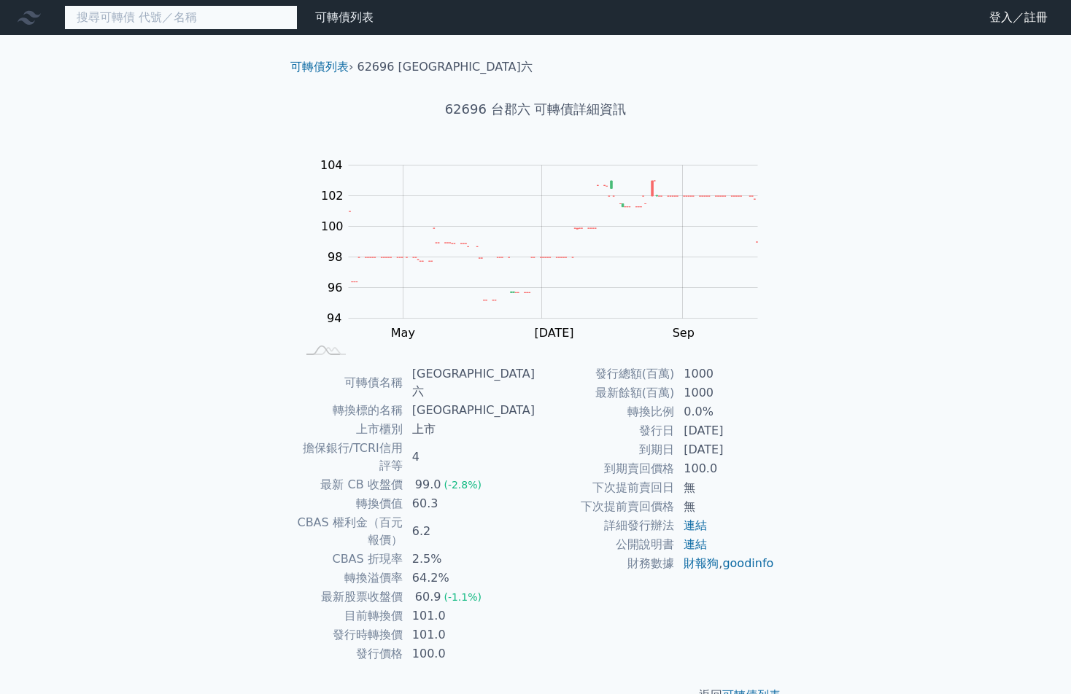 Image resolution: width=1071 pixels, height=694 pixels. What do you see at coordinates (469, 457) in the screenshot?
I see `td: 4` at bounding box center [469, 457].